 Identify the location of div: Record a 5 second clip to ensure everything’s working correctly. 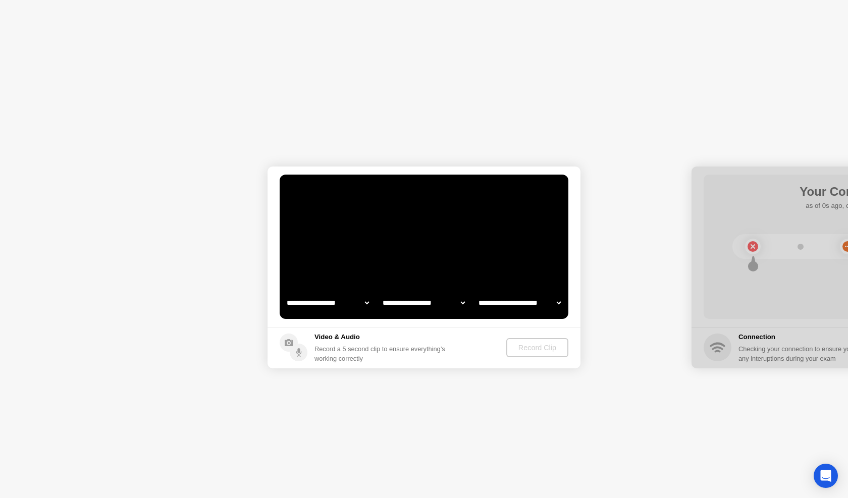
(382, 354).